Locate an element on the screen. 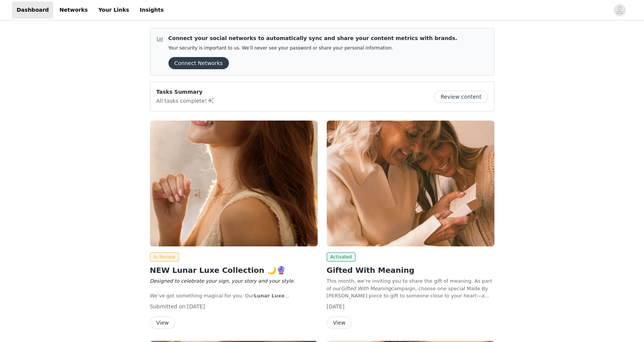  p: We’ve got something magical for you. Our is dropping 9/19 with AND . This launch leans into deepe... is located at coordinates (234, 296).